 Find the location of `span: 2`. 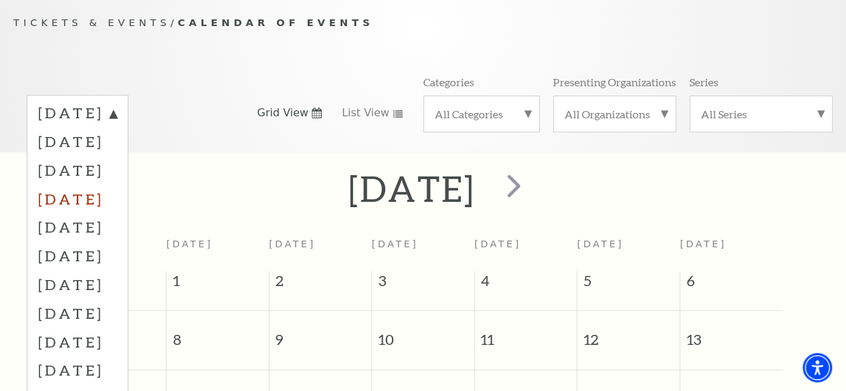

span: 2 is located at coordinates (320, 284).